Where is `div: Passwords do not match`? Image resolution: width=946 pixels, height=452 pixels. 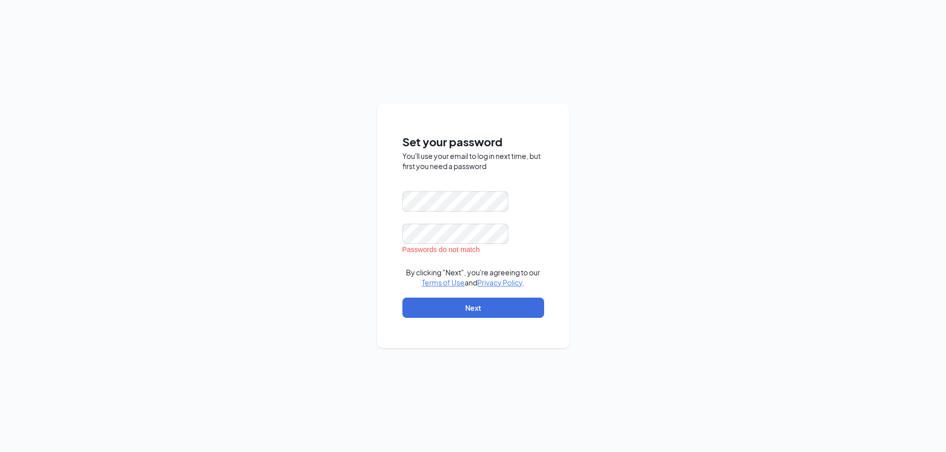 div: Passwords do not match is located at coordinates (473, 250).